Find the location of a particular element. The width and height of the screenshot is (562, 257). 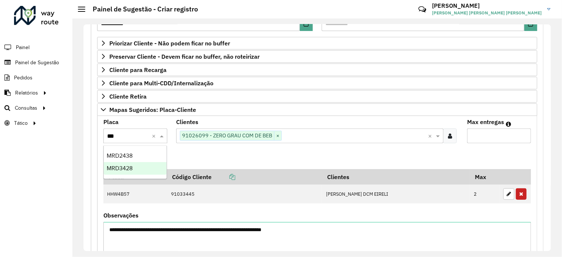

th: Clientes is located at coordinates (396, 177).